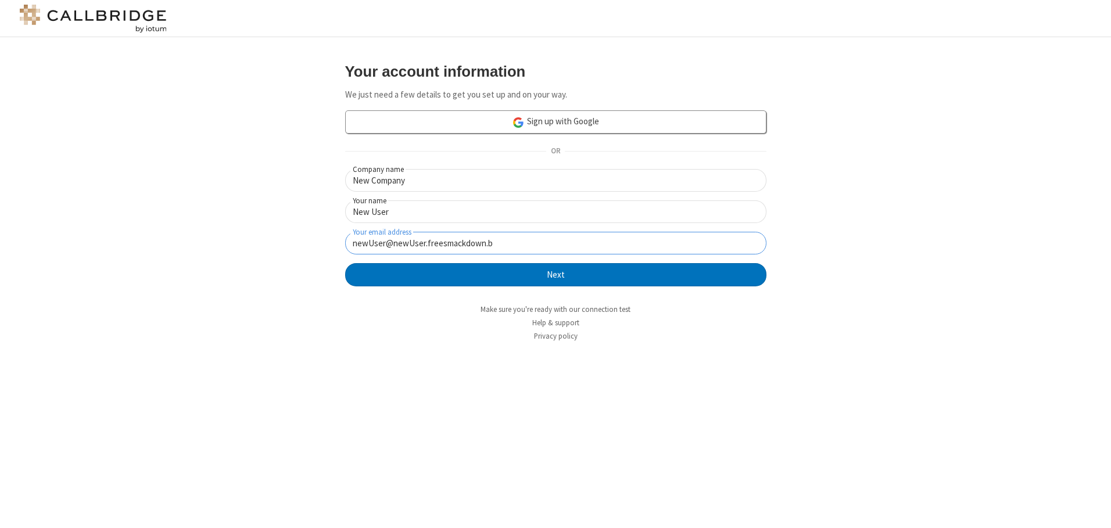  I want to click on input: Your name, so click(556, 212).